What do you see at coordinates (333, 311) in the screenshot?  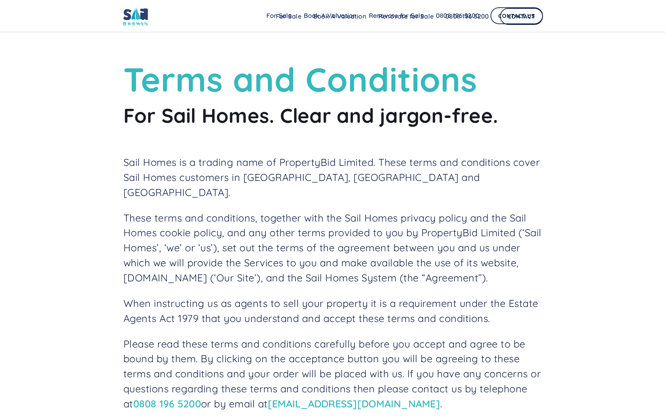 I see `p: When instructing us as agents to sell your property it is a requirement under the Estate Agents A...` at bounding box center [333, 311].